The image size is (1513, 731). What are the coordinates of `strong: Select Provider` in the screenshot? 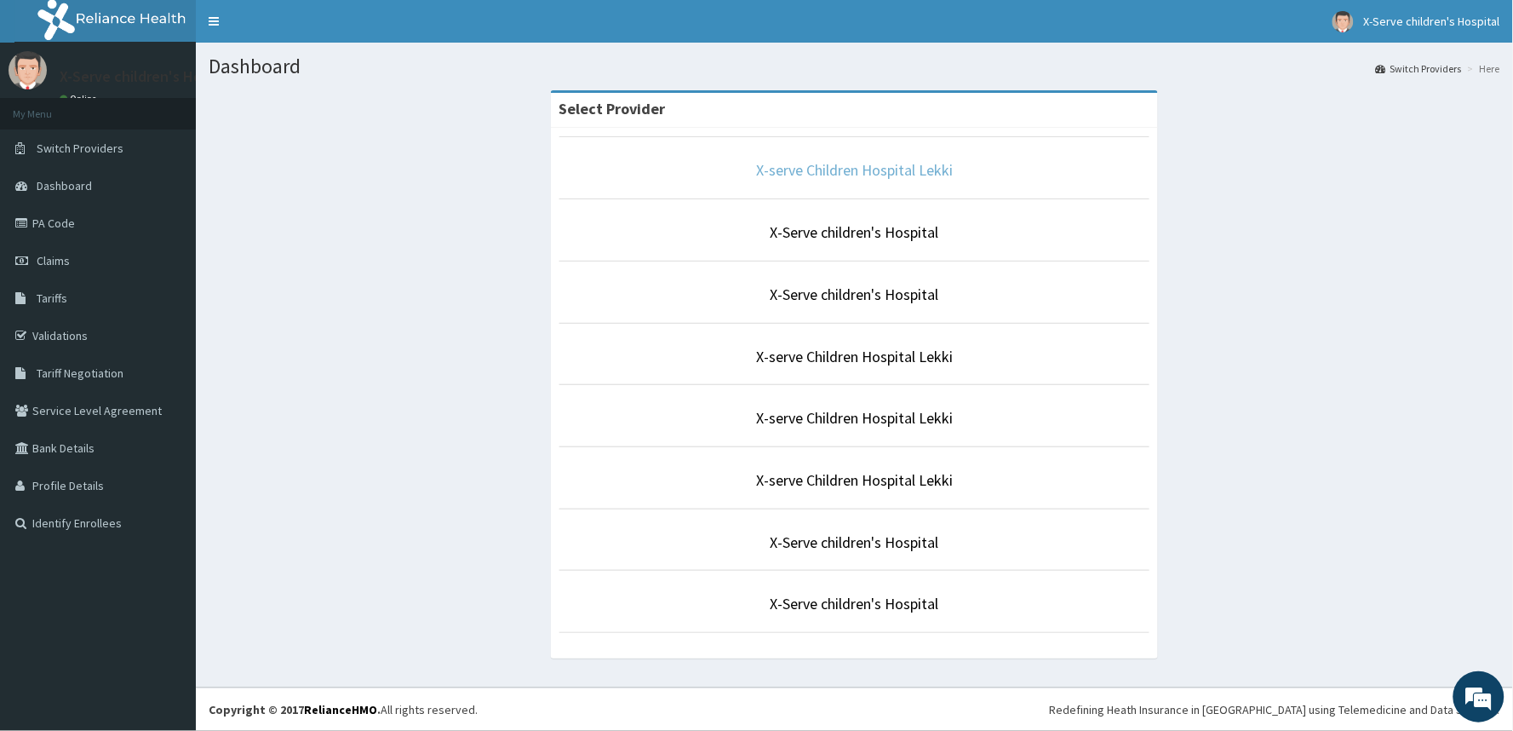 It's located at (612, 108).